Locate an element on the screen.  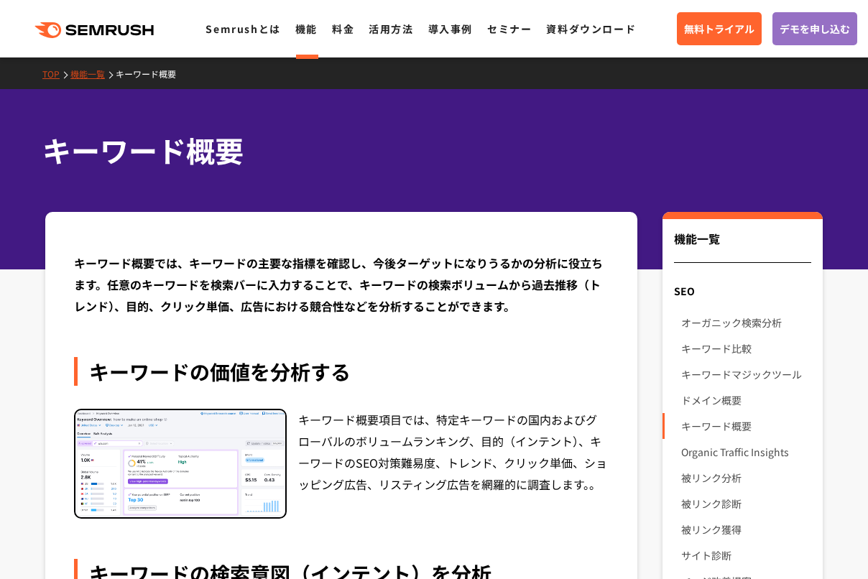
a: キーワード比較 is located at coordinates (746, 349).